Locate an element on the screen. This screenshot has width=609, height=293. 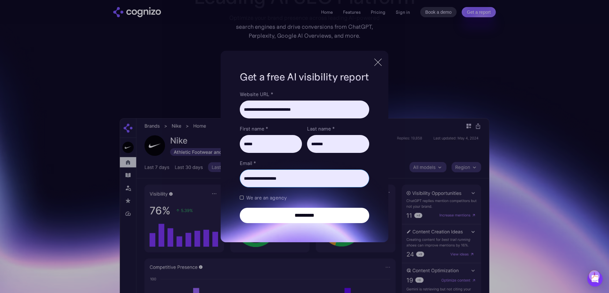
label: First name * is located at coordinates (271, 129).